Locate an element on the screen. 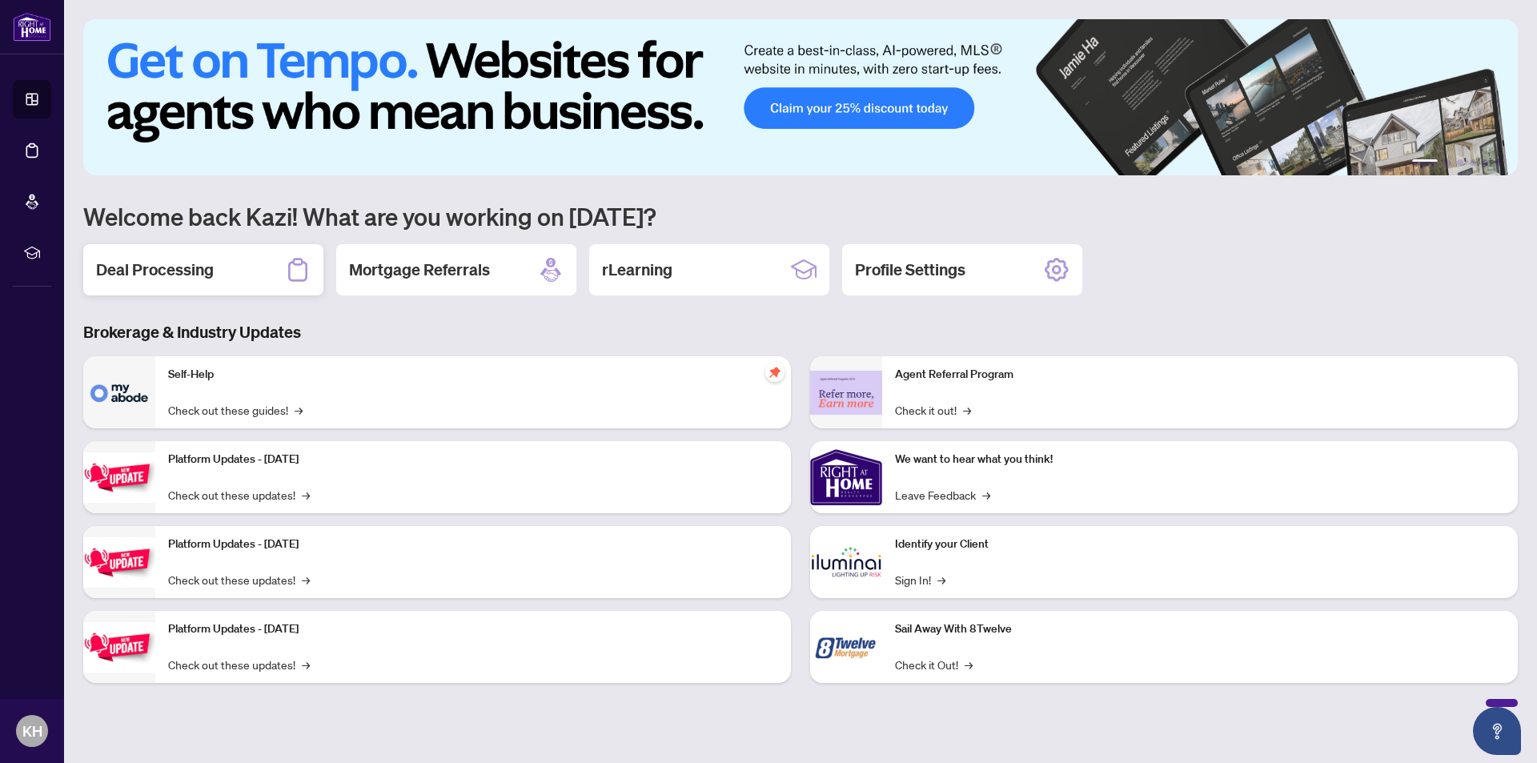 This screenshot has width=1537, height=763. img: logo is located at coordinates (32, 26).